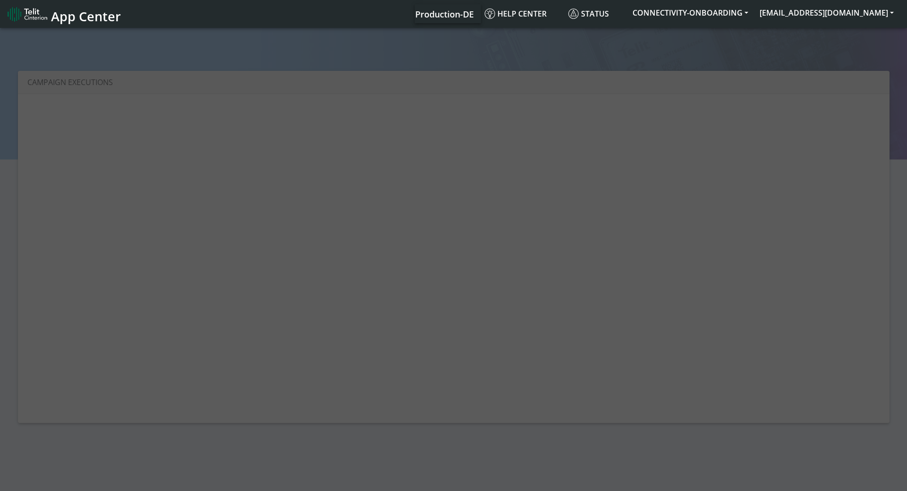  Describe the element at coordinates (444, 14) in the screenshot. I see `a: Your current platform instance` at that location.